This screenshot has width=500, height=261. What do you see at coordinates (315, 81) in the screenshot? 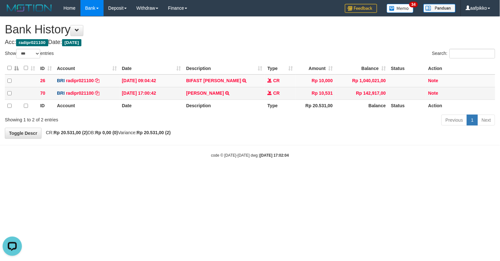
I see `td: Rp 10,000` at bounding box center [315, 81].